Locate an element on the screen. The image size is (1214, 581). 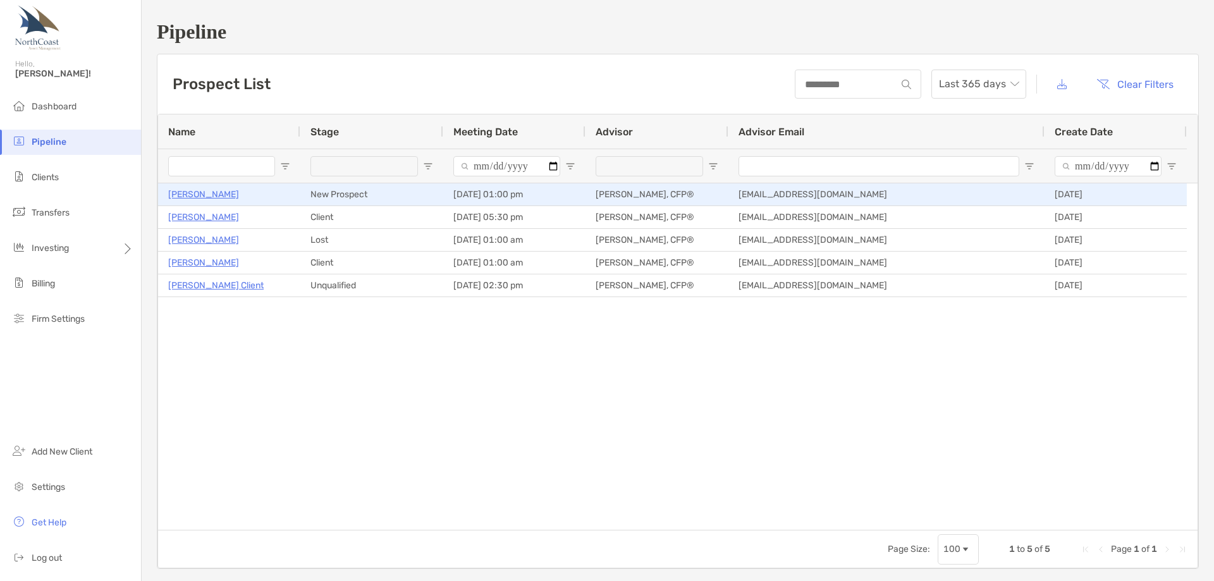
span: Advisor is located at coordinates (614, 131).